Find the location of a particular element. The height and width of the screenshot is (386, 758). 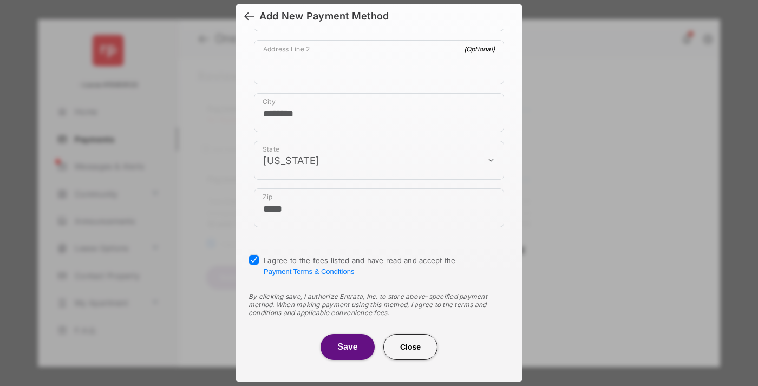

span: I agree to the fees listed and have read and accept the is located at coordinates (359, 266).